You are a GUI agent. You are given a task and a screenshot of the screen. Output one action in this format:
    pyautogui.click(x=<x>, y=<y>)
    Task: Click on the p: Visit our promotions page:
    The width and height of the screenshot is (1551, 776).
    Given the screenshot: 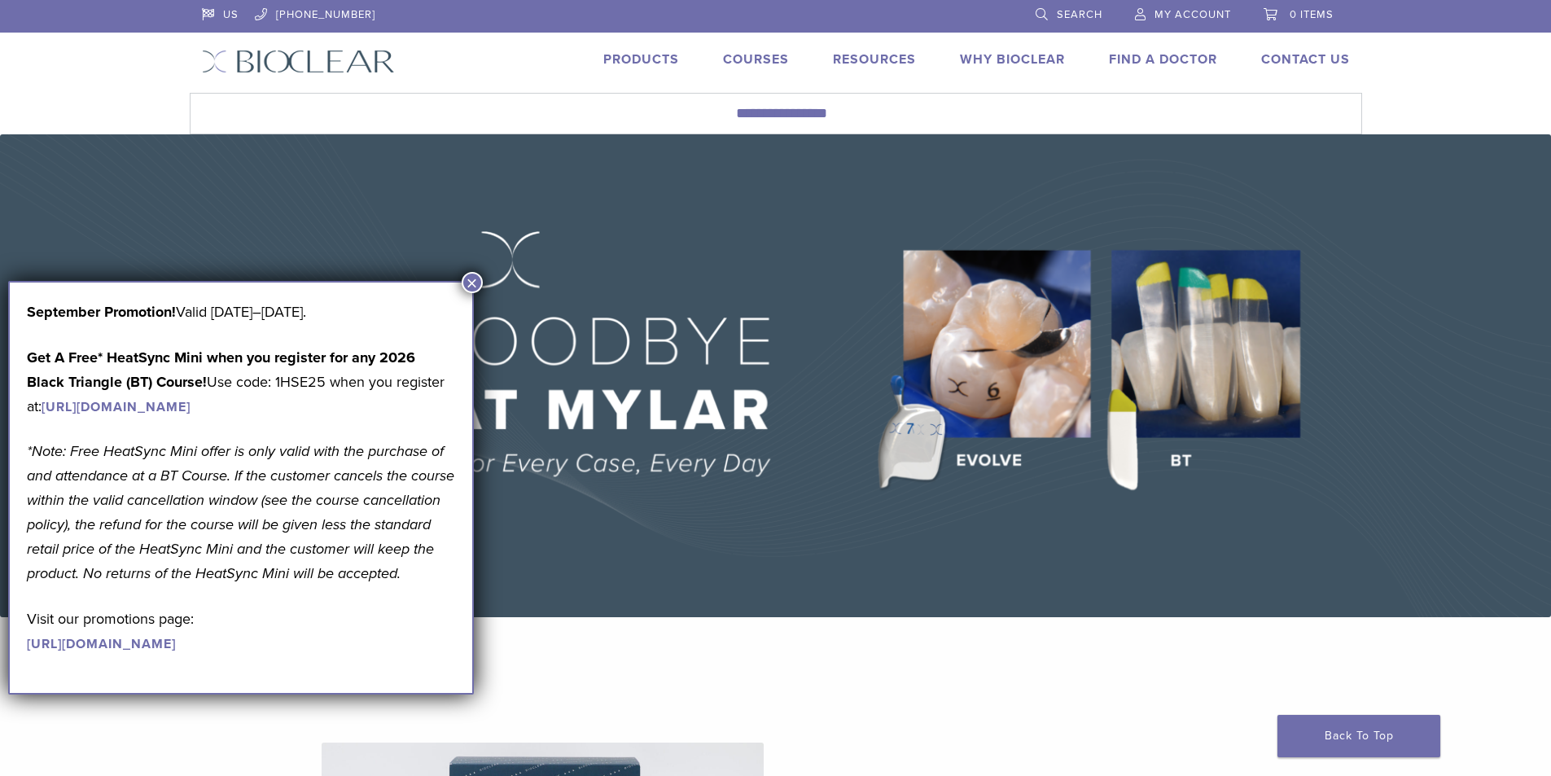 What is the action you would take?
    pyautogui.click(x=241, y=631)
    